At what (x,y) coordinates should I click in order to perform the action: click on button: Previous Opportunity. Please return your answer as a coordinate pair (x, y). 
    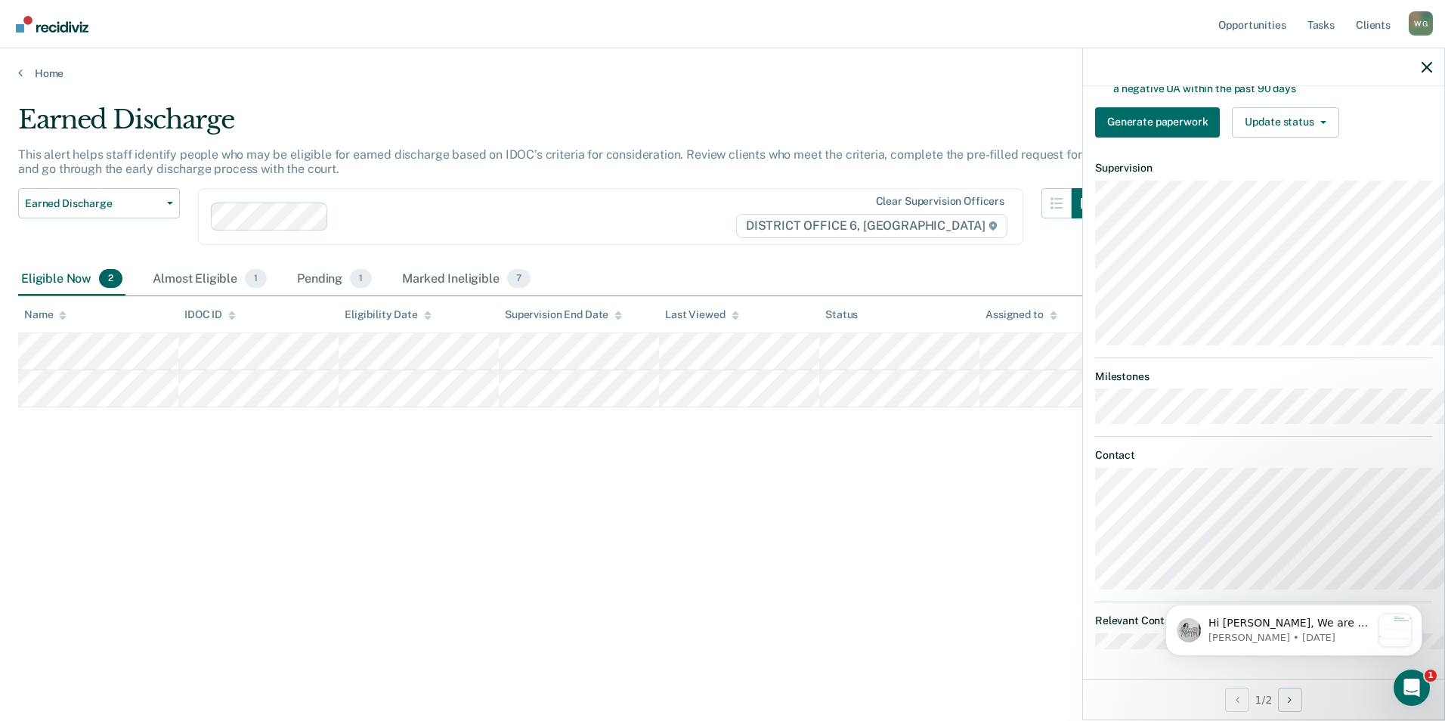
    Looking at the image, I should click on (1237, 700).